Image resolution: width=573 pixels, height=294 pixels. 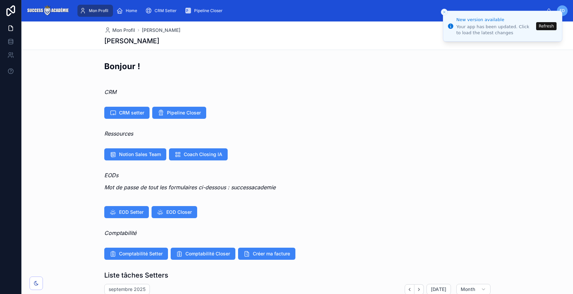 What do you see at coordinates (162, 11) in the screenshot?
I see `a: CRM Setter` at bounding box center [162, 11].